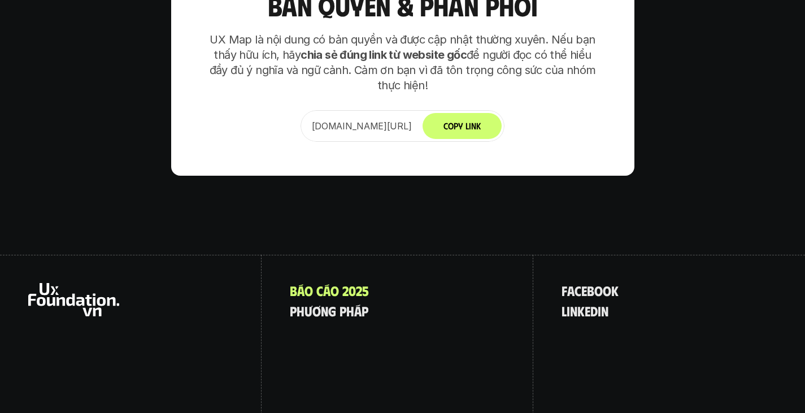 This screenshot has height=413, width=805. Describe the element at coordinates (329, 311) in the screenshot. I see `a: phươngpháp` at that location.